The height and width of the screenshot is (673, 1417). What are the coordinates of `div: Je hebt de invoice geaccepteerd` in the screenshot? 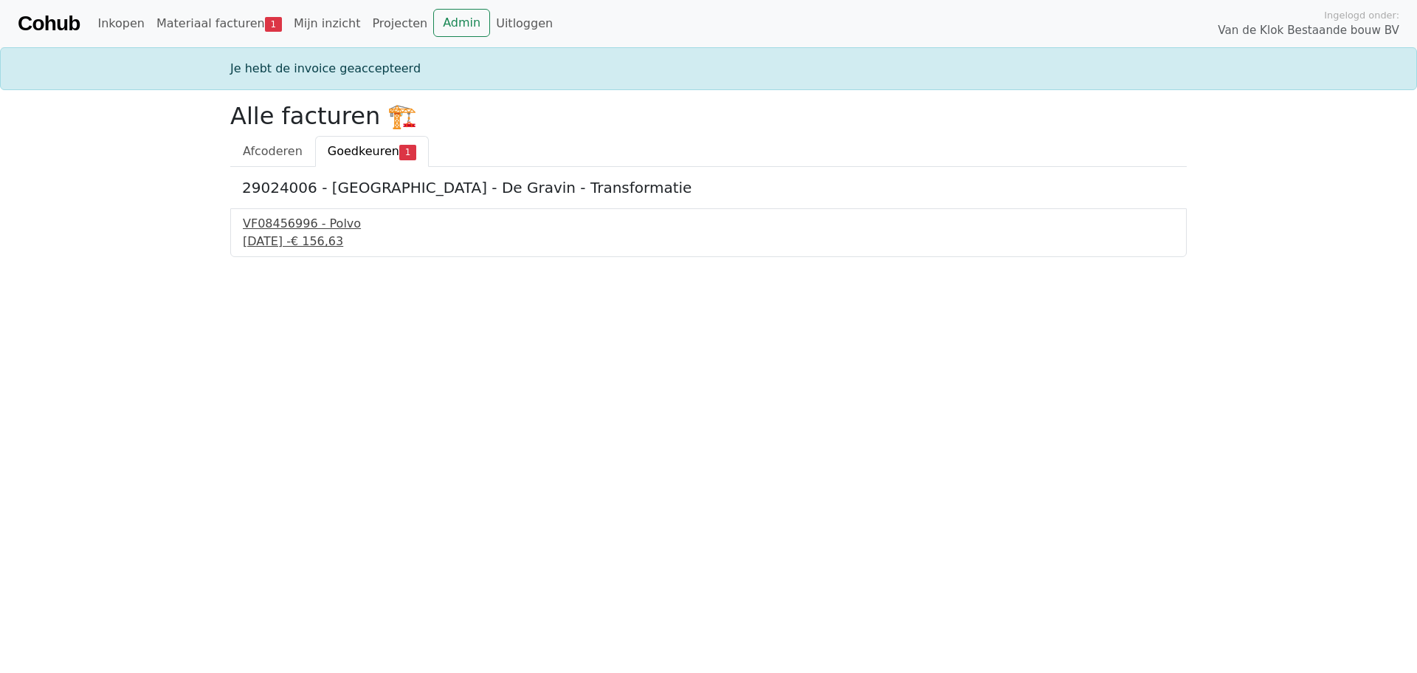 It's located at (709, 69).